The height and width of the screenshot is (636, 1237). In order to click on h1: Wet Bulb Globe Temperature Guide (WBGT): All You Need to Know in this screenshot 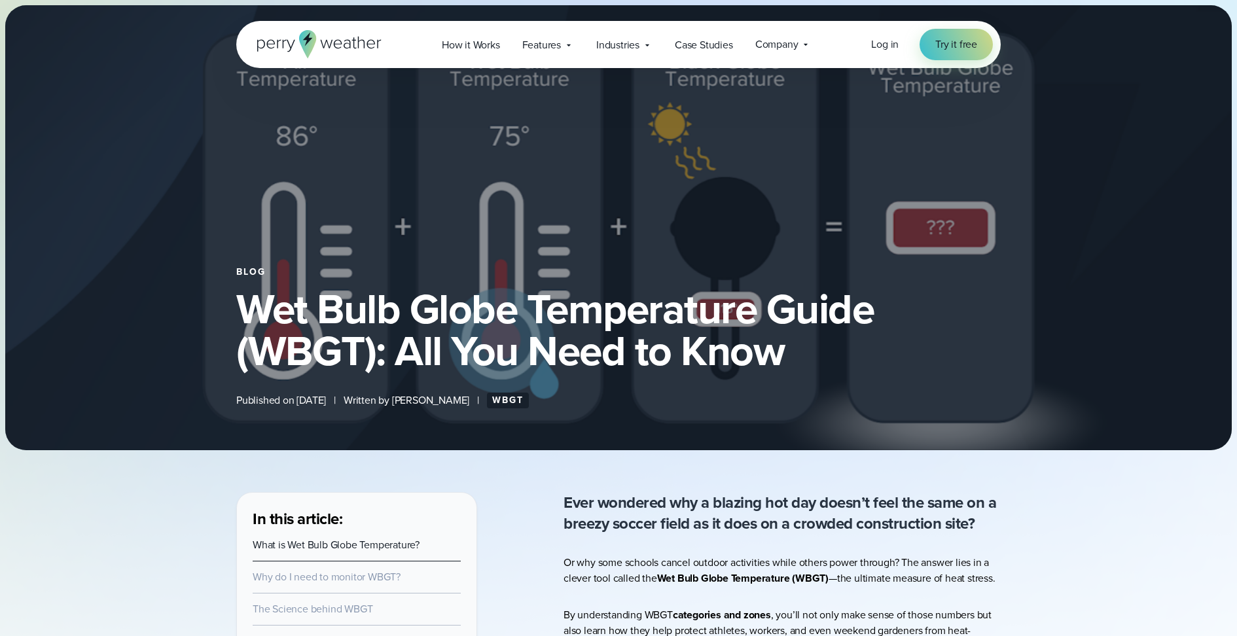, I will do `click(618, 330)`.